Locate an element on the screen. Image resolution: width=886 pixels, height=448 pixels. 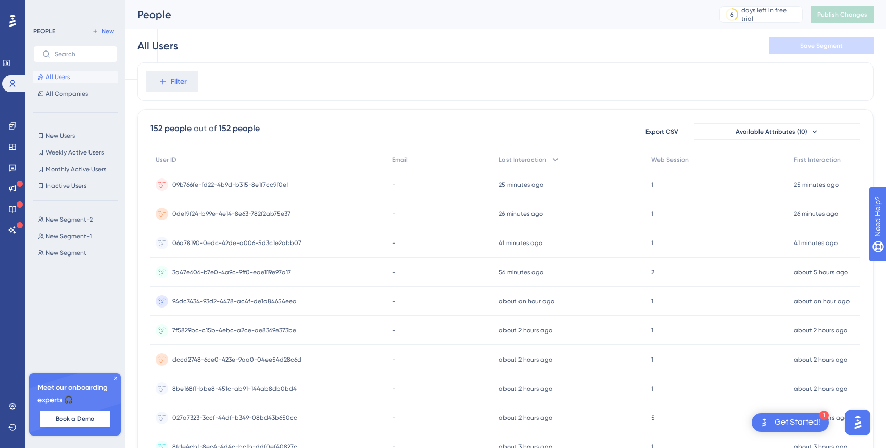
div: days left in free trial is located at coordinates (770, 15).